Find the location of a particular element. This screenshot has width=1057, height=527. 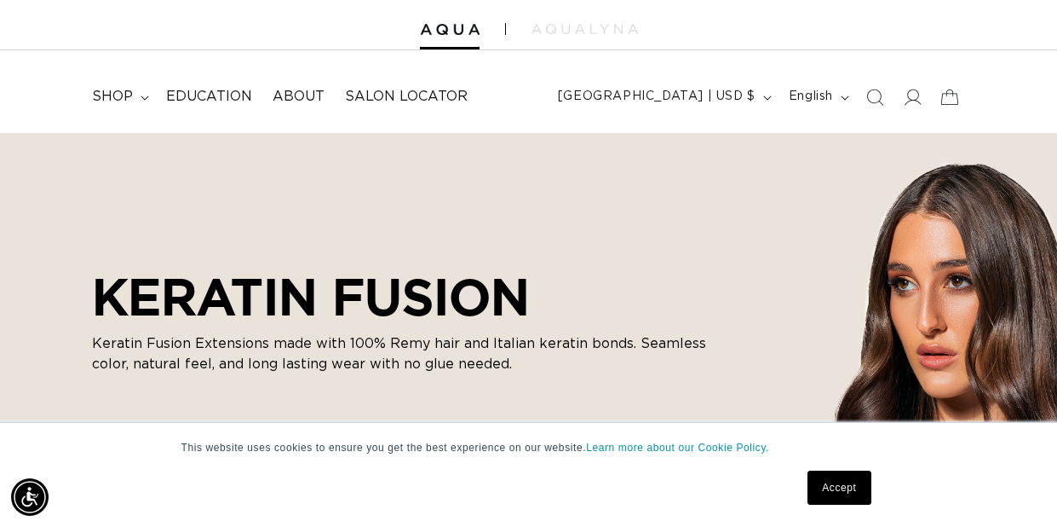

span: shop is located at coordinates (112, 96).